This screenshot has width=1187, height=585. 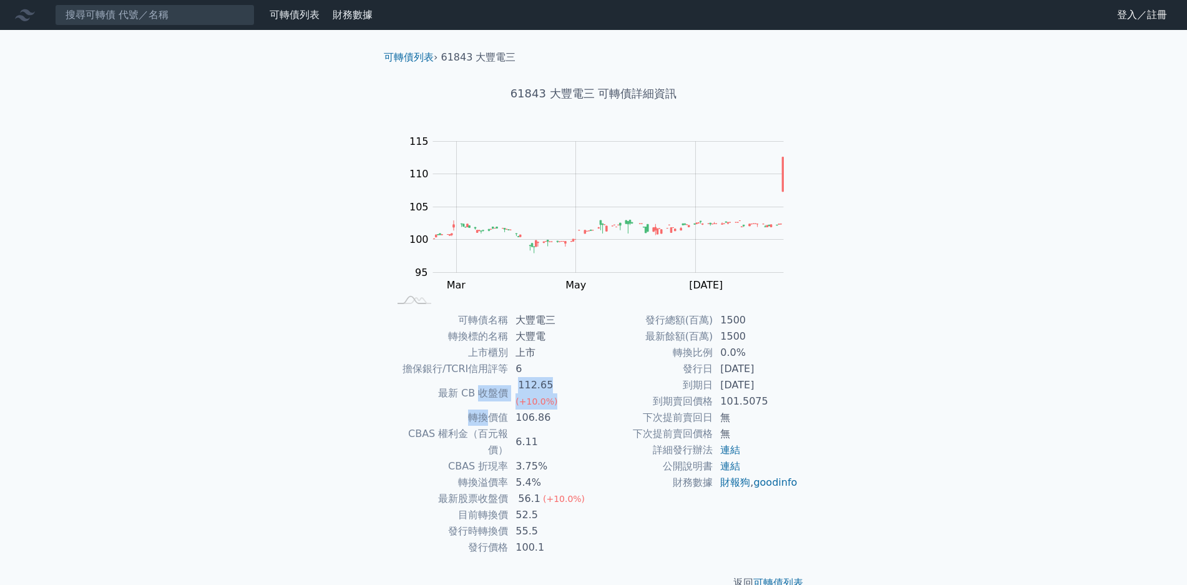 I want to click on tspan: 95, so click(x=421, y=272).